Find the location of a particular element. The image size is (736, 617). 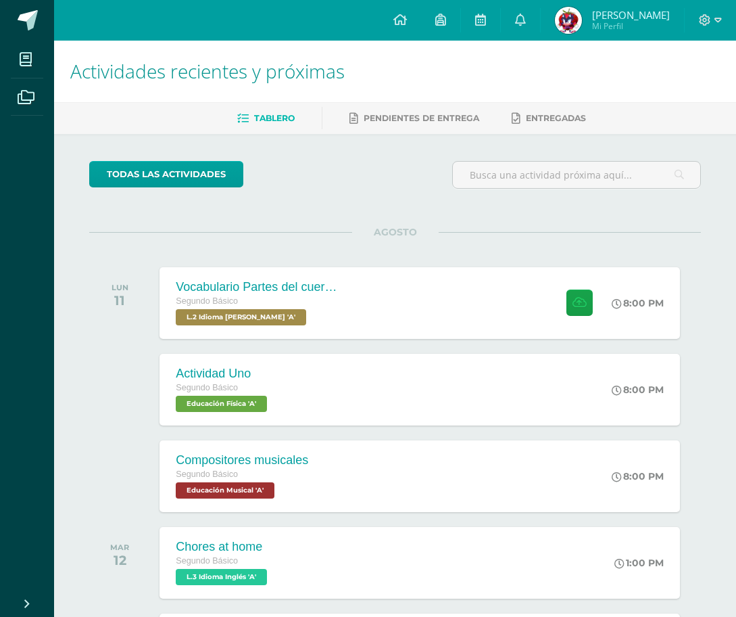

span: Educación Física 'A' is located at coordinates (221, 404).